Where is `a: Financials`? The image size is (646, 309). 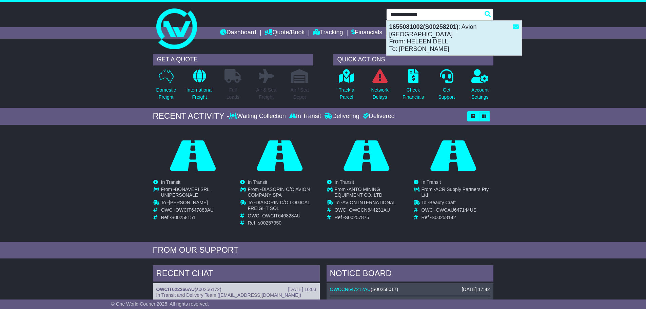 a: Financials is located at coordinates (367, 33).